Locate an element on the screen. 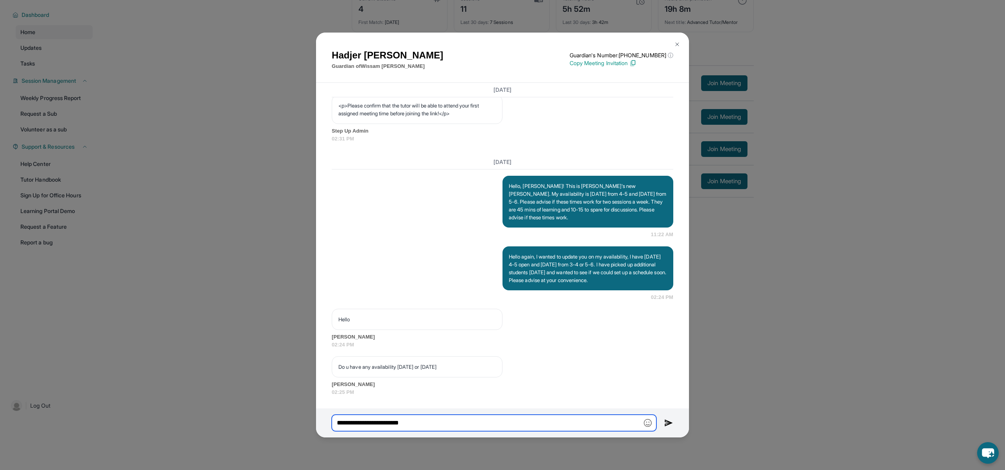 The width and height of the screenshot is (1005, 470). img: Close Icon is located at coordinates (677, 44).